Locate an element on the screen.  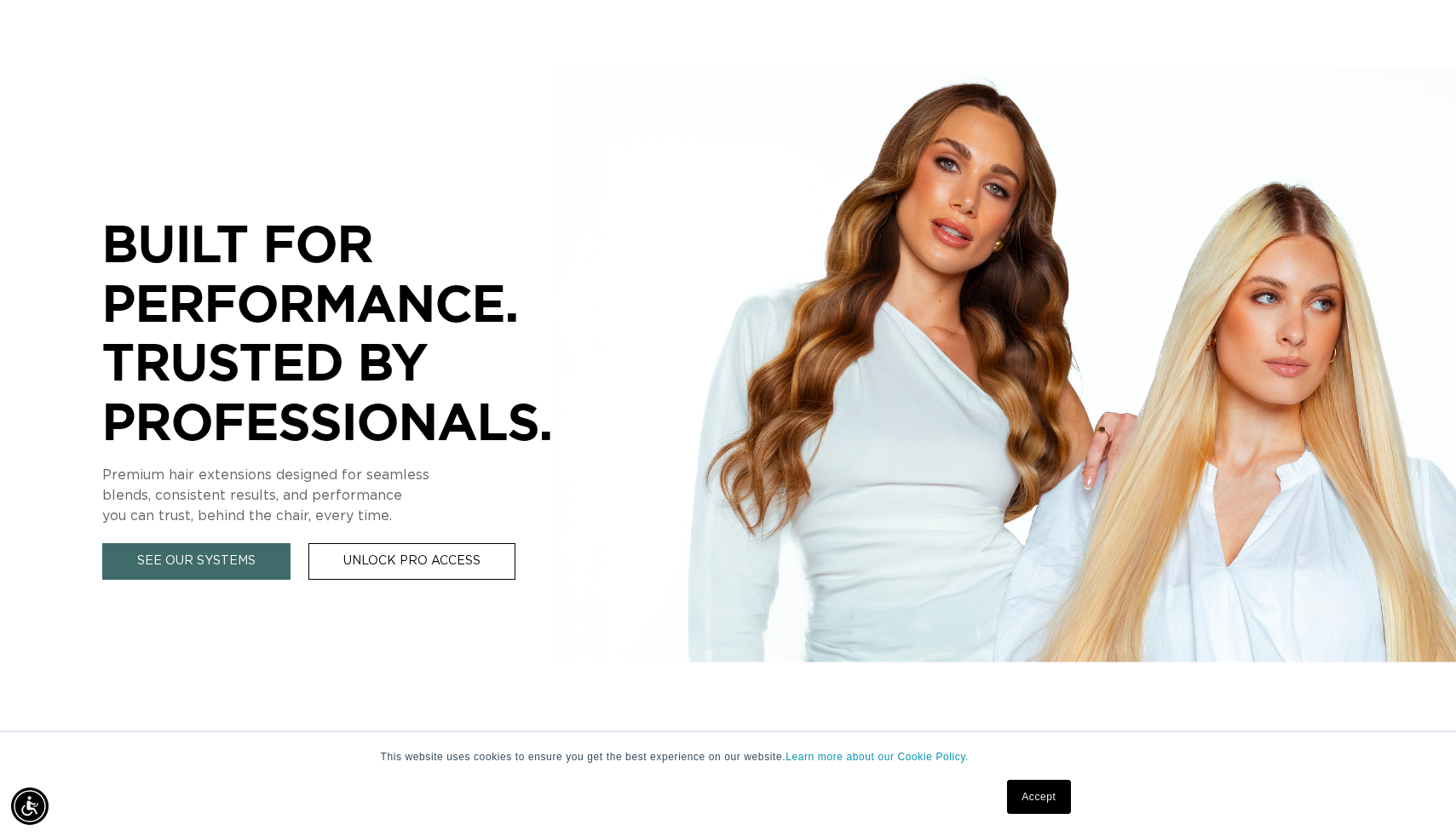
a: Learn more about our Cookie Policy. is located at coordinates (877, 757).